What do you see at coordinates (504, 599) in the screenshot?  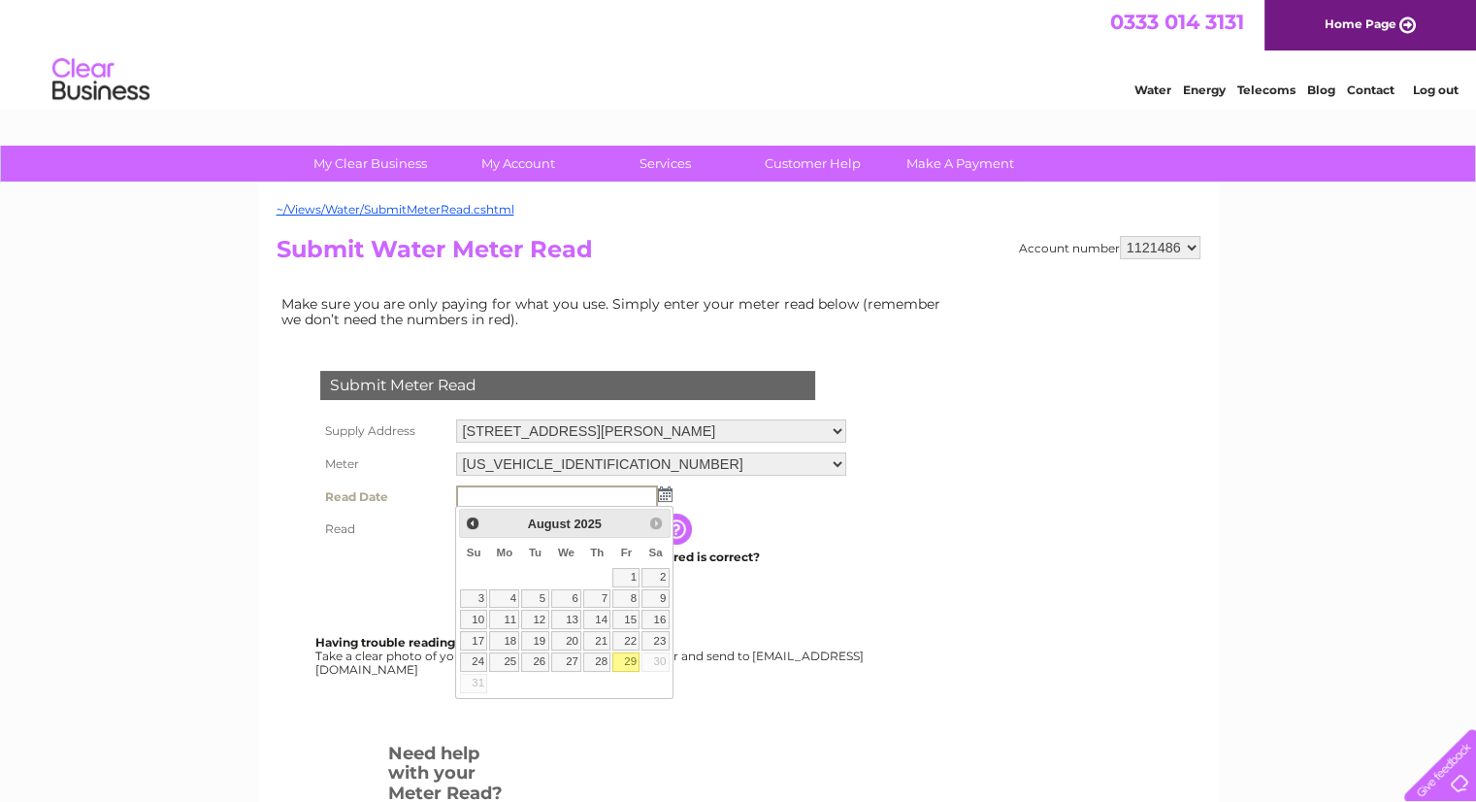 I see `a: 4` at bounding box center [504, 599].